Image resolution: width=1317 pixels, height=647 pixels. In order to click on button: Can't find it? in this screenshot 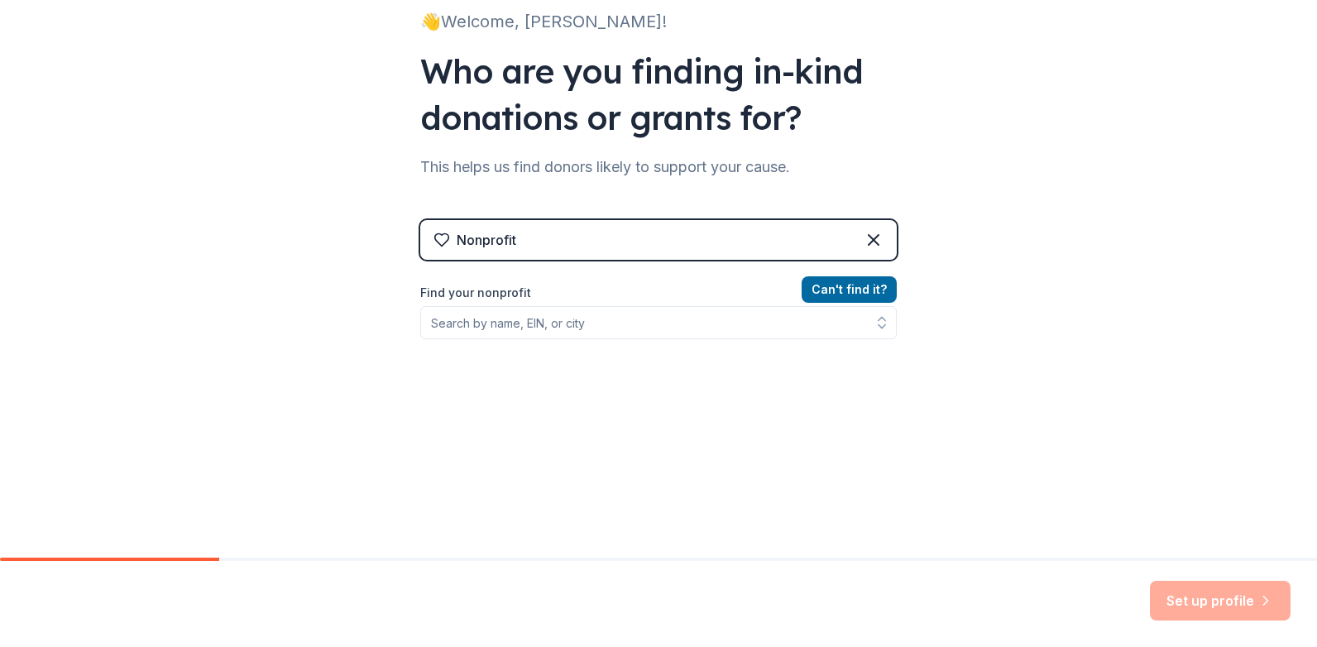, I will do `click(849, 290)`.